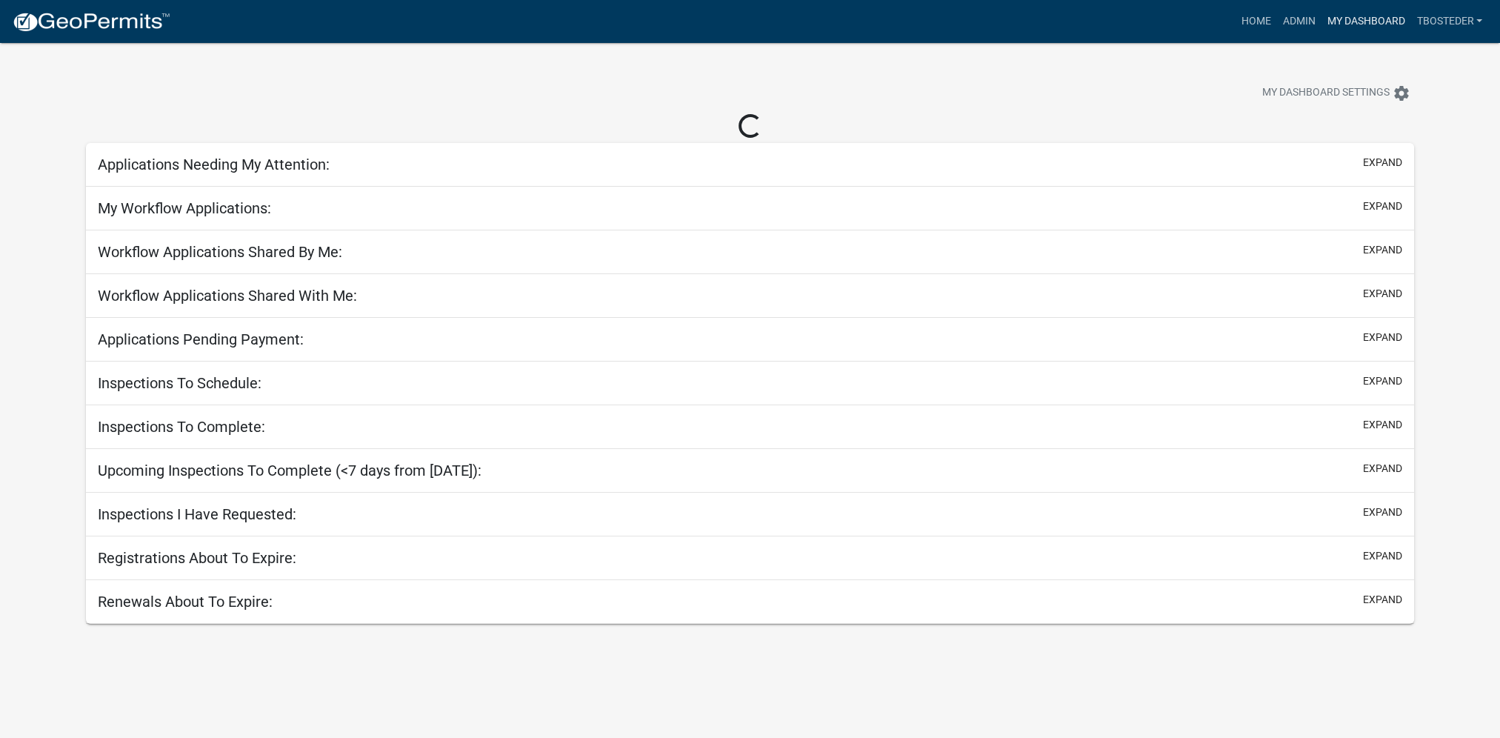 Image resolution: width=1500 pixels, height=738 pixels. Describe the element at coordinates (227, 295) in the screenshot. I see `h5: Workflow Applications Shared With Me:` at that location.